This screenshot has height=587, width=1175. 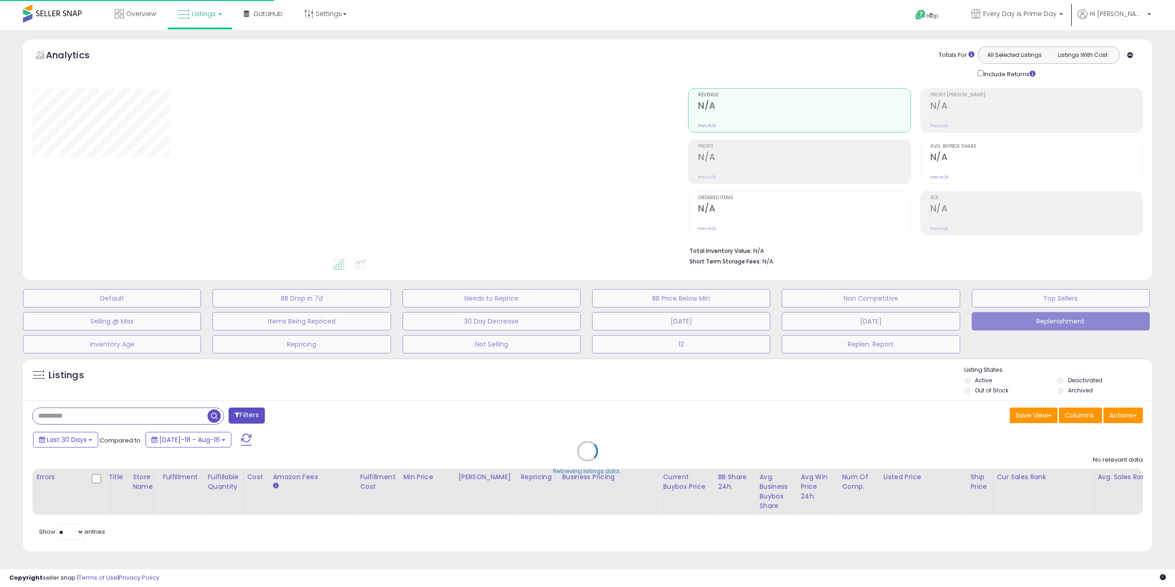 I want to click on button: Non Competitive, so click(x=871, y=298).